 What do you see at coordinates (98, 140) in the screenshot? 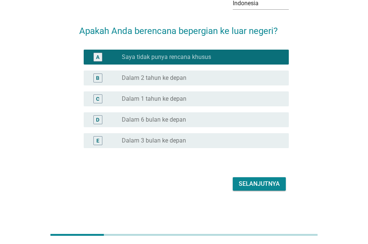
I see `div: E` at bounding box center [98, 140].